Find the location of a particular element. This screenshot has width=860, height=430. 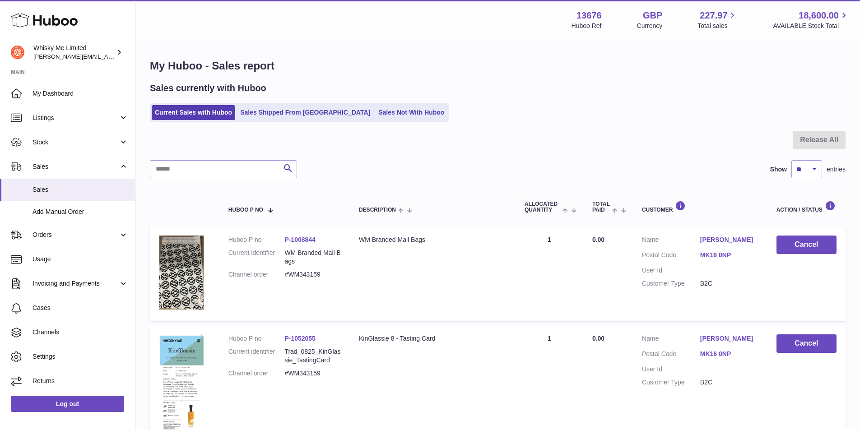

div: Action / Status is located at coordinates (806, 207).